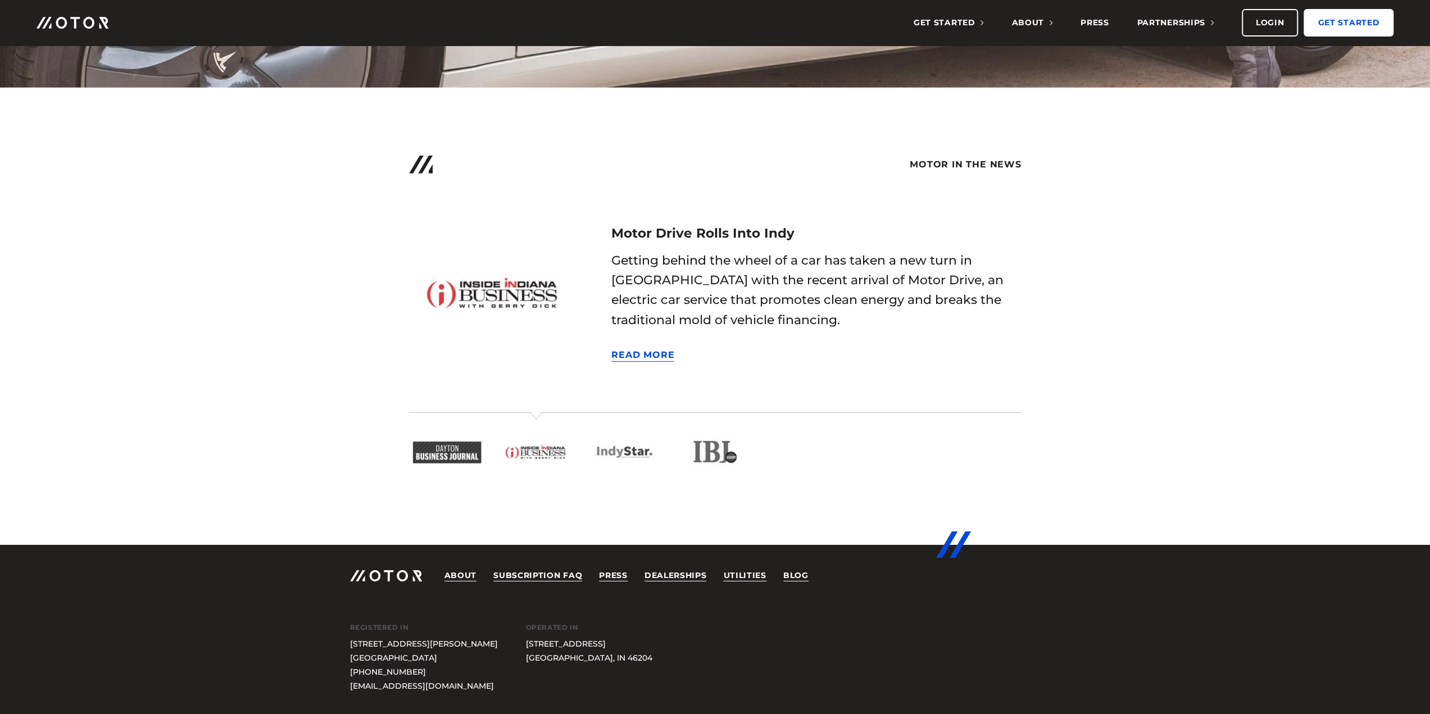  I want to click on a: Dealerships, so click(676, 576).